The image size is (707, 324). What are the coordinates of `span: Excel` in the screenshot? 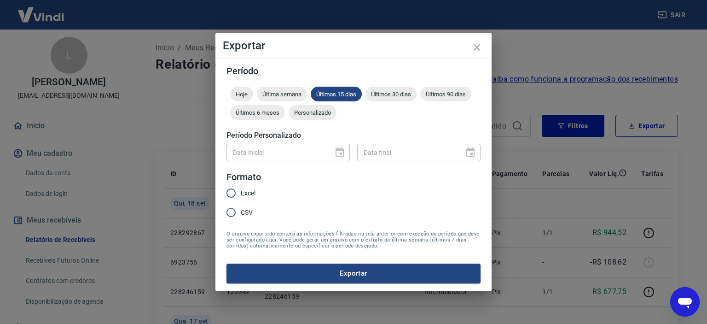 It's located at (248, 193).